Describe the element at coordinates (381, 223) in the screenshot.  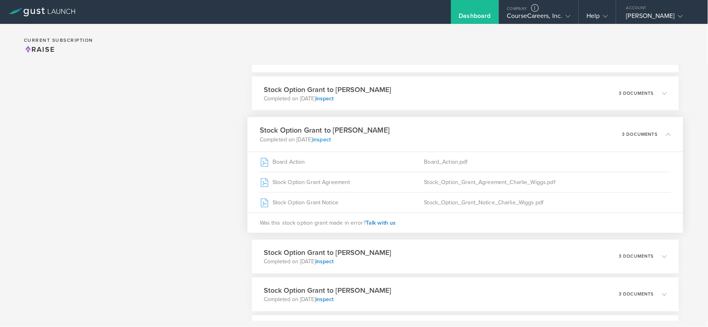
I see `span: Talk with us` at that location.